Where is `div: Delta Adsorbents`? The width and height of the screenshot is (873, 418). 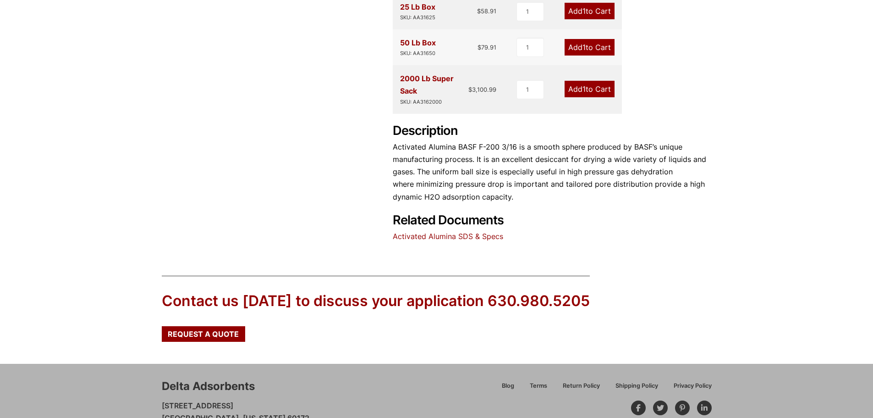 div: Delta Adsorbents is located at coordinates (208, 386).